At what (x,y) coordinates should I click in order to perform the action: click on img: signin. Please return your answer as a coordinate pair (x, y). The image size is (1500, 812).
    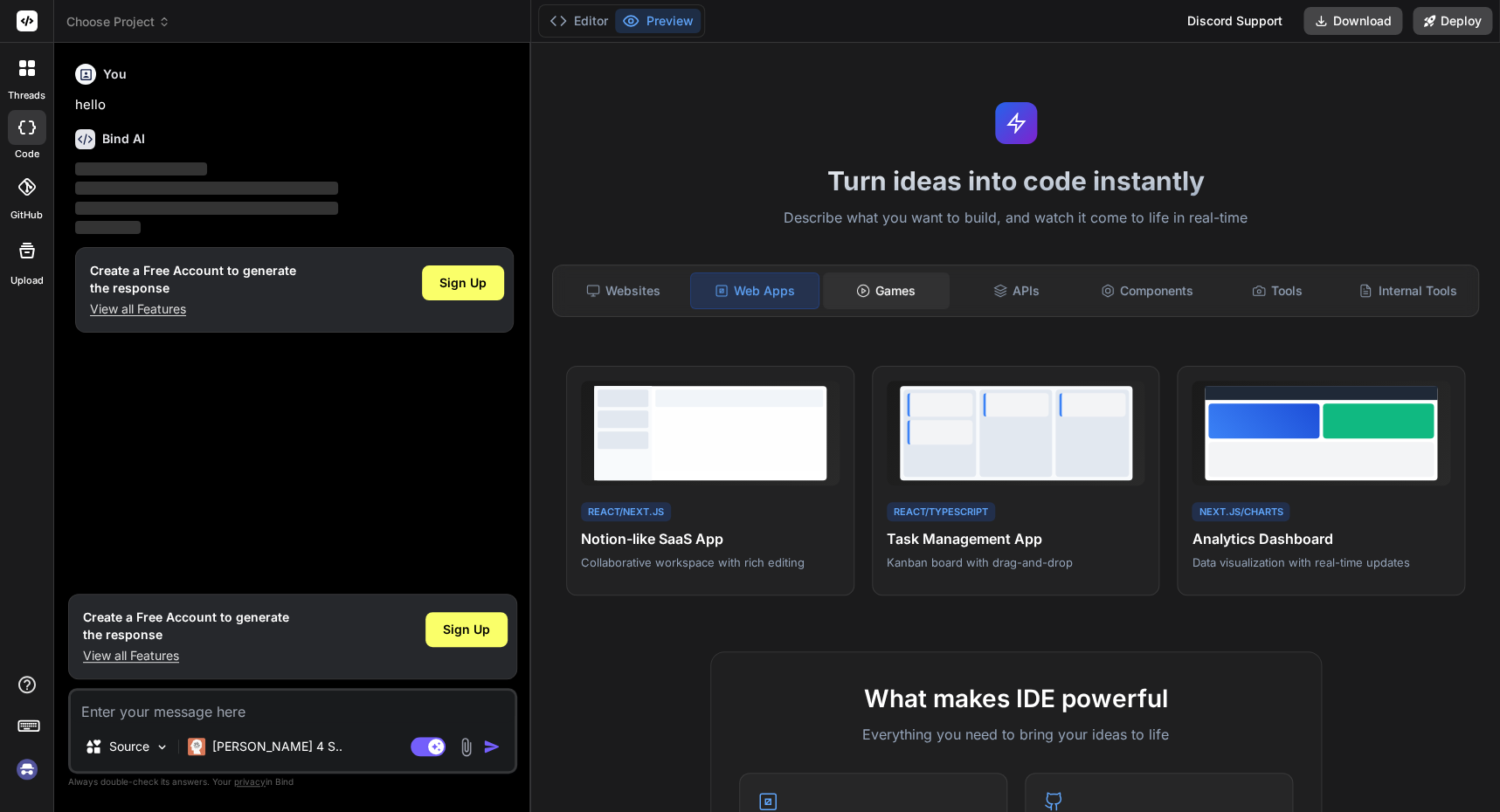
    Looking at the image, I should click on (28, 770).